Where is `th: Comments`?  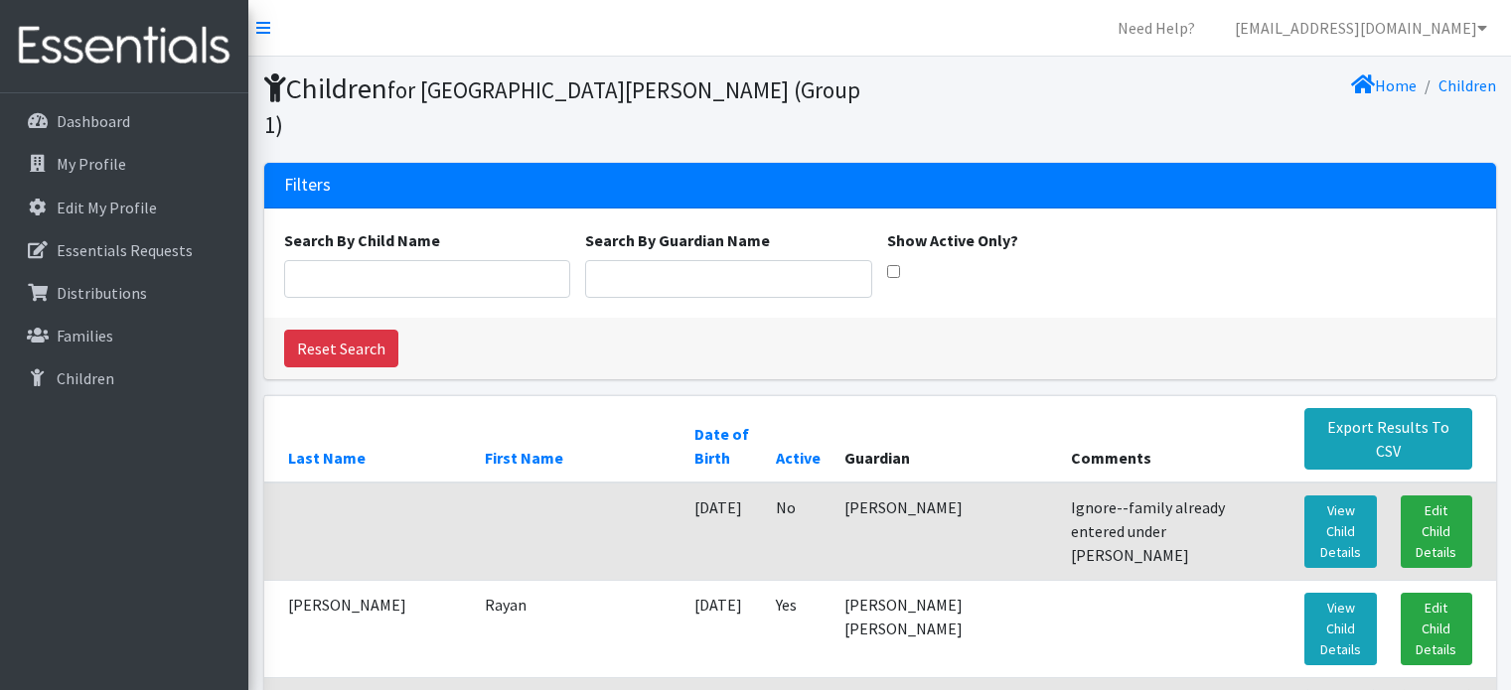
th: Comments is located at coordinates (1175, 440).